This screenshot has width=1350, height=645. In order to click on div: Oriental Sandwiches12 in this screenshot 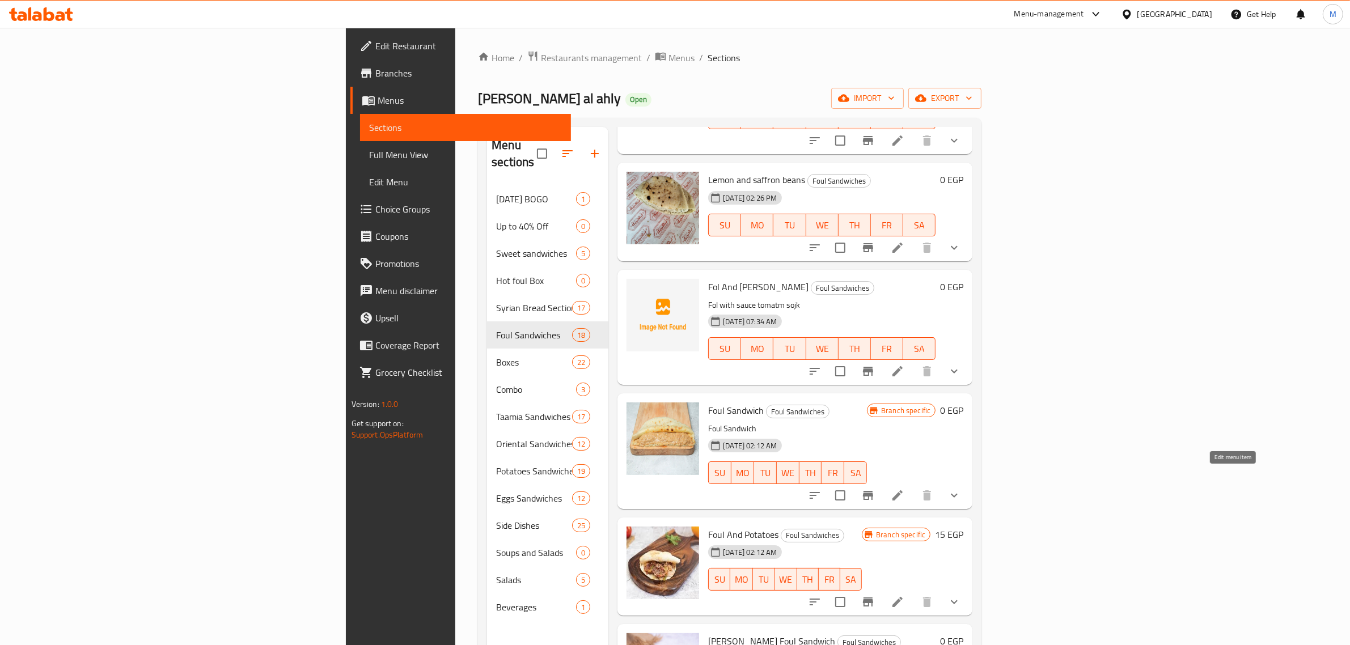, I will do `click(548, 444)`.